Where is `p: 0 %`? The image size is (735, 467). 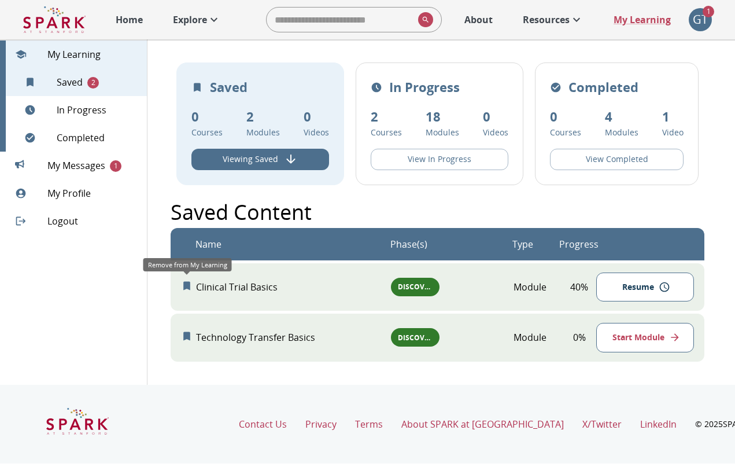
p: 0 % is located at coordinates (579, 337).